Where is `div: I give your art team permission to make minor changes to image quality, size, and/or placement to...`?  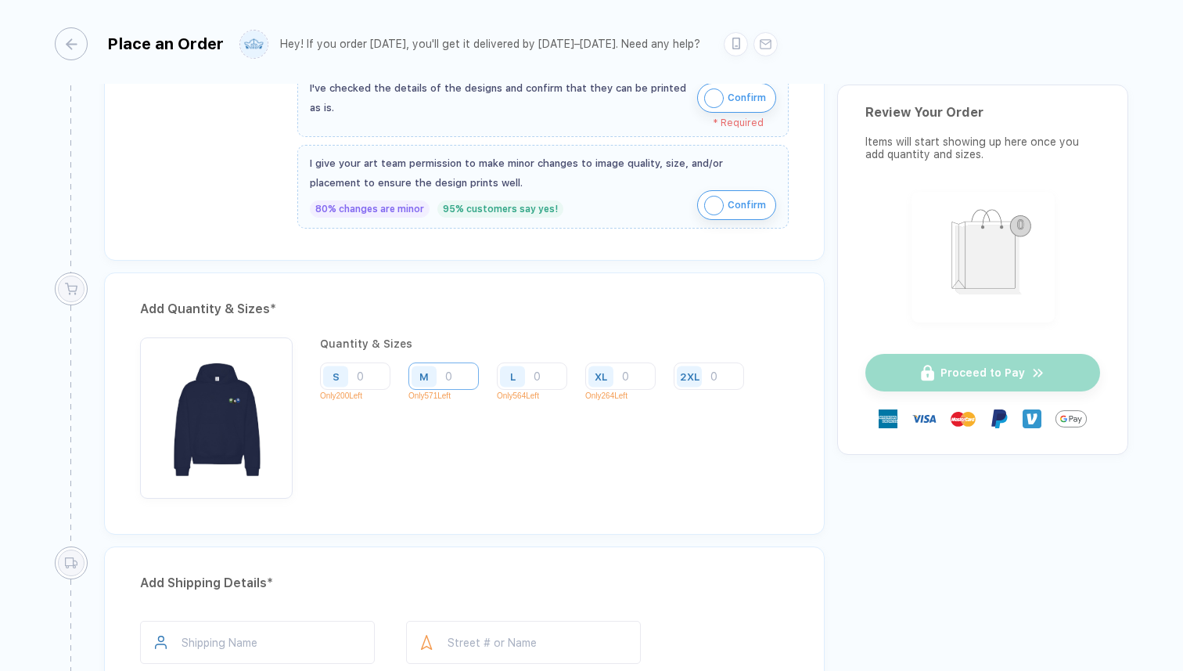 div: I give your art team permission to make minor changes to image quality, size, and/or placement to... is located at coordinates (543, 173).